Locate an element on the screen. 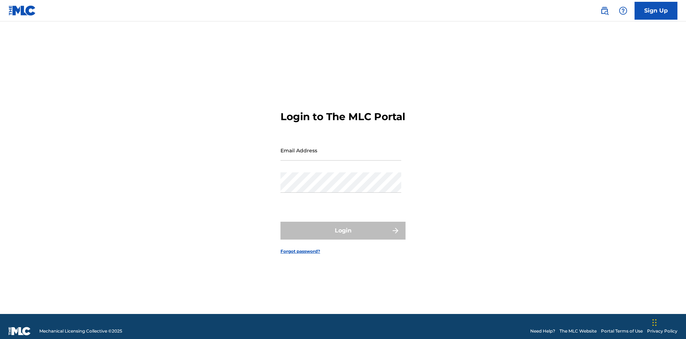 The image size is (686, 339). a: The MLC Website is located at coordinates (578, 331).